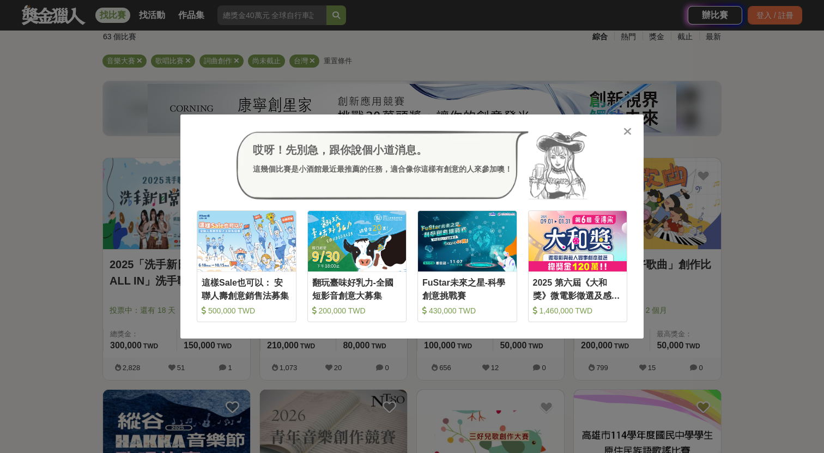  Describe the element at coordinates (467, 311) in the screenshot. I see `div: 430,000 TWD` at that location.